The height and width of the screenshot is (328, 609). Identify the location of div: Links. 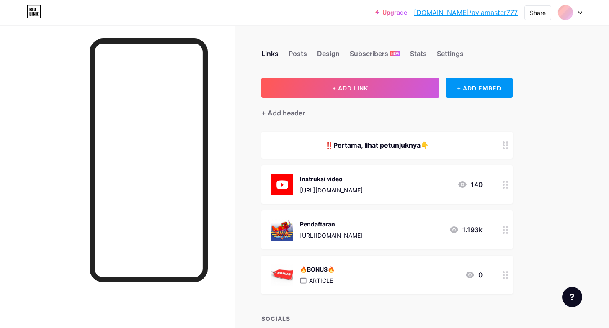
(270, 56).